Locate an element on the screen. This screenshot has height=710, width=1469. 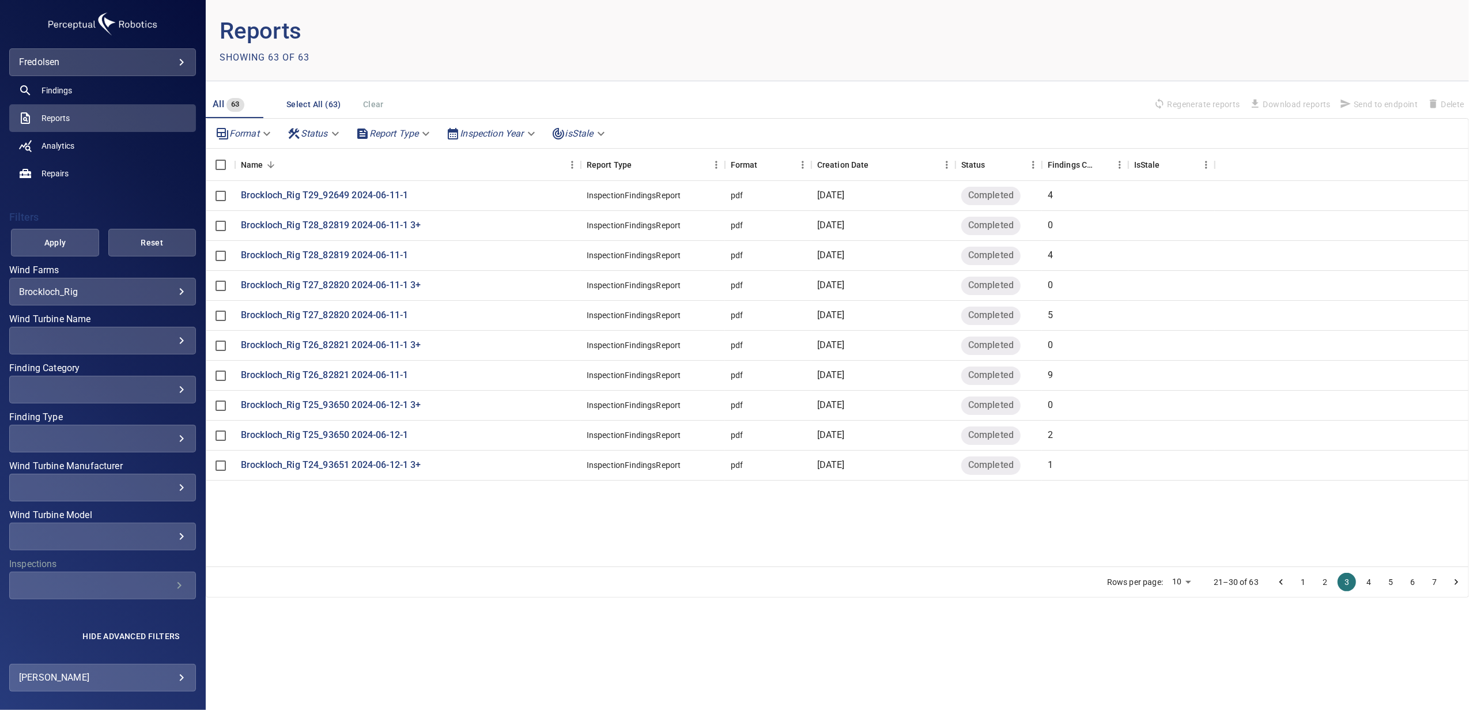
div: IsStale is located at coordinates (1172, 165).